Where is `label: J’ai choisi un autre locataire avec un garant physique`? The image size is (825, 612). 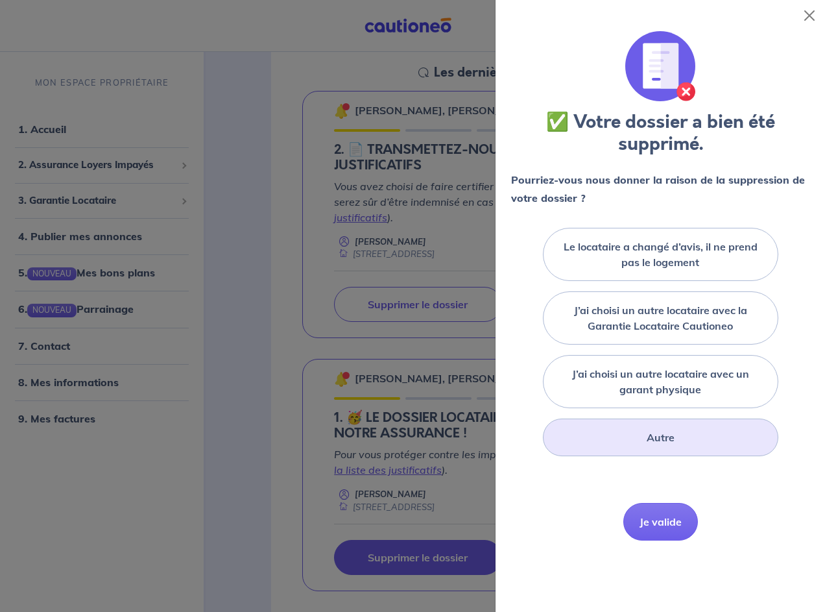 label: J’ai choisi un autre locataire avec un garant physique is located at coordinates (661, 382).